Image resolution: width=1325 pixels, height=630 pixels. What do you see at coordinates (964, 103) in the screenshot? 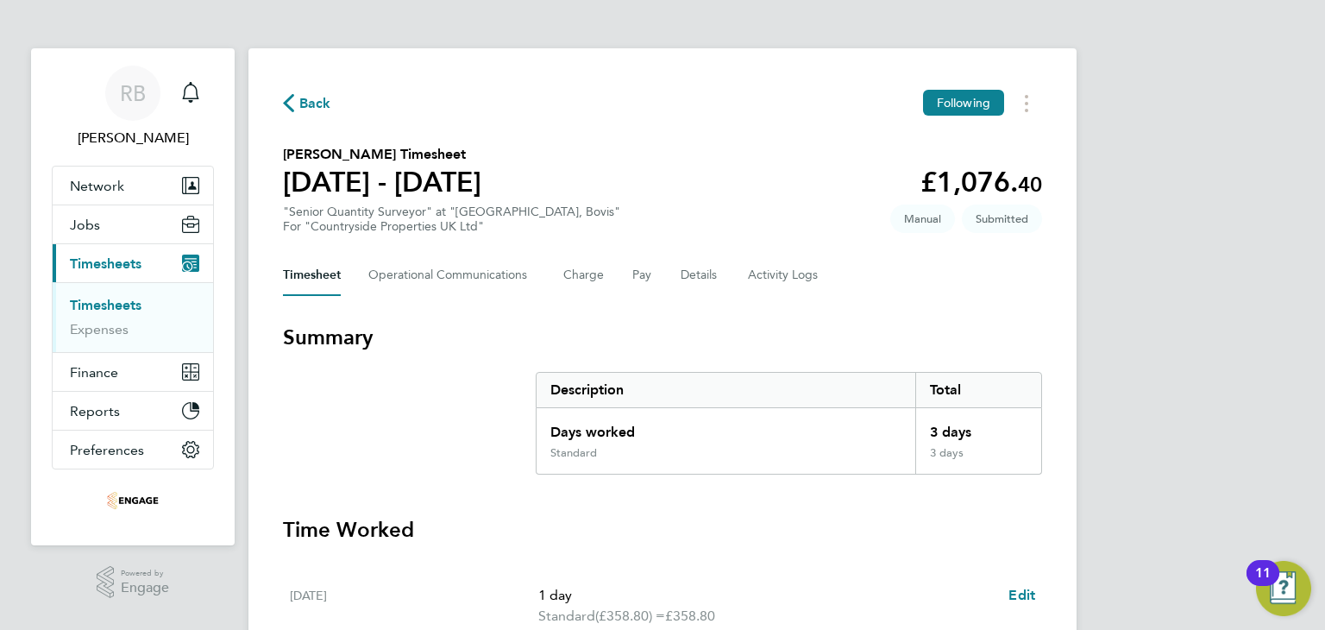
I see `span: Following` at bounding box center [964, 103].